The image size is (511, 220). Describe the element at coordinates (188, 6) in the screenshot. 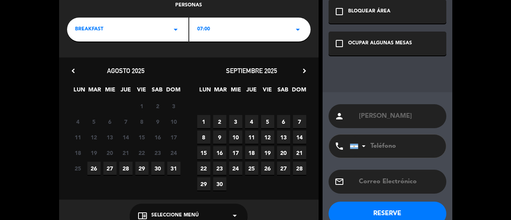

I see `span: personas` at that location.